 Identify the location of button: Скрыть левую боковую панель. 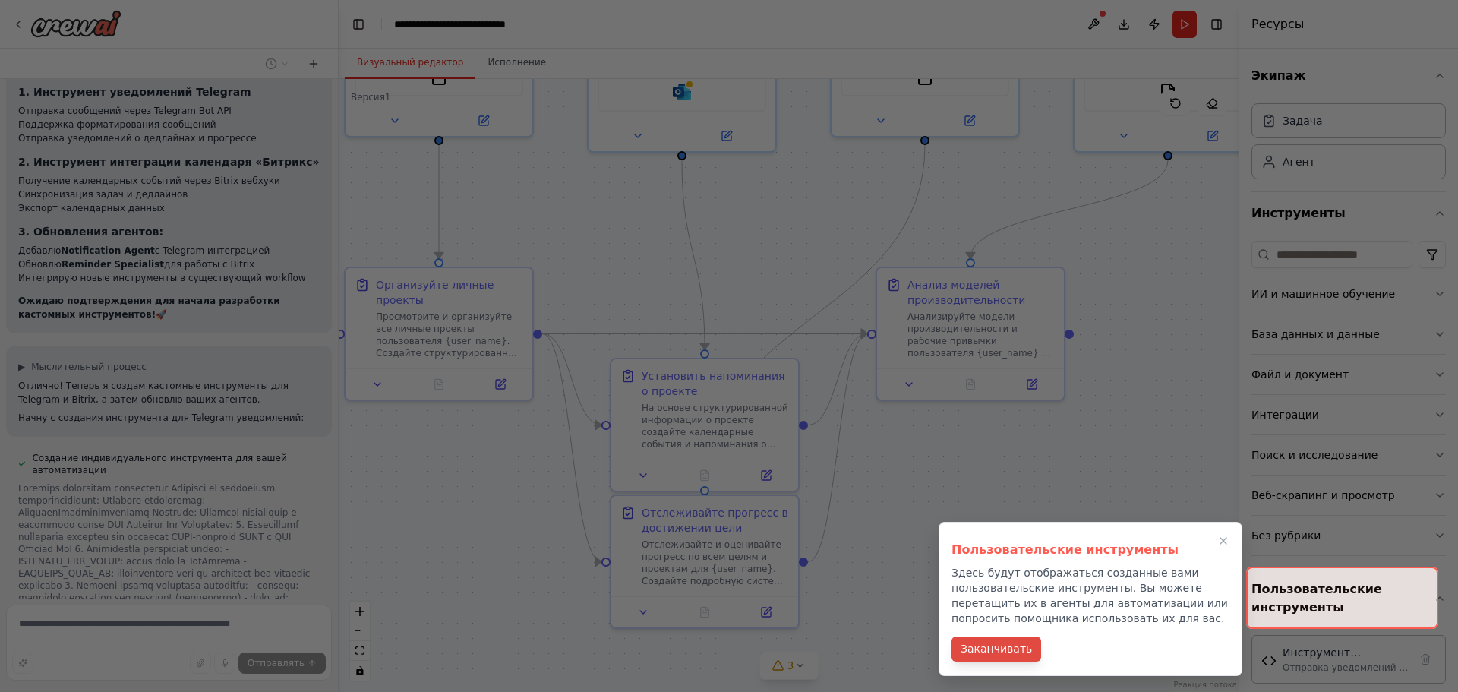
(358, 24).